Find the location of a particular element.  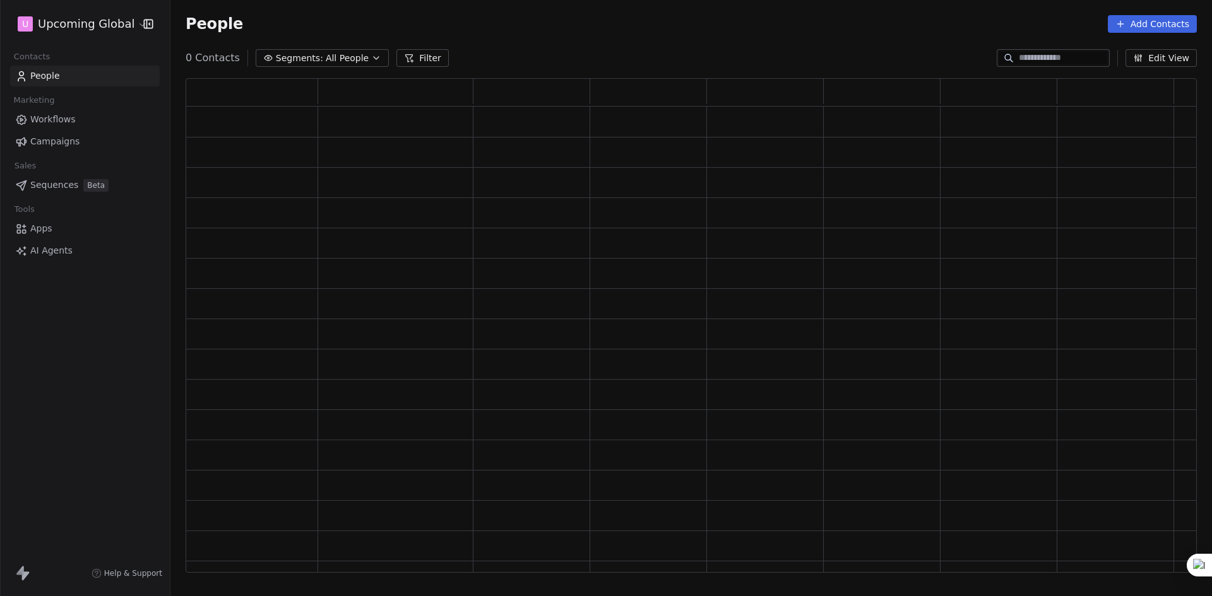

a: SequencesBeta is located at coordinates (85, 185).